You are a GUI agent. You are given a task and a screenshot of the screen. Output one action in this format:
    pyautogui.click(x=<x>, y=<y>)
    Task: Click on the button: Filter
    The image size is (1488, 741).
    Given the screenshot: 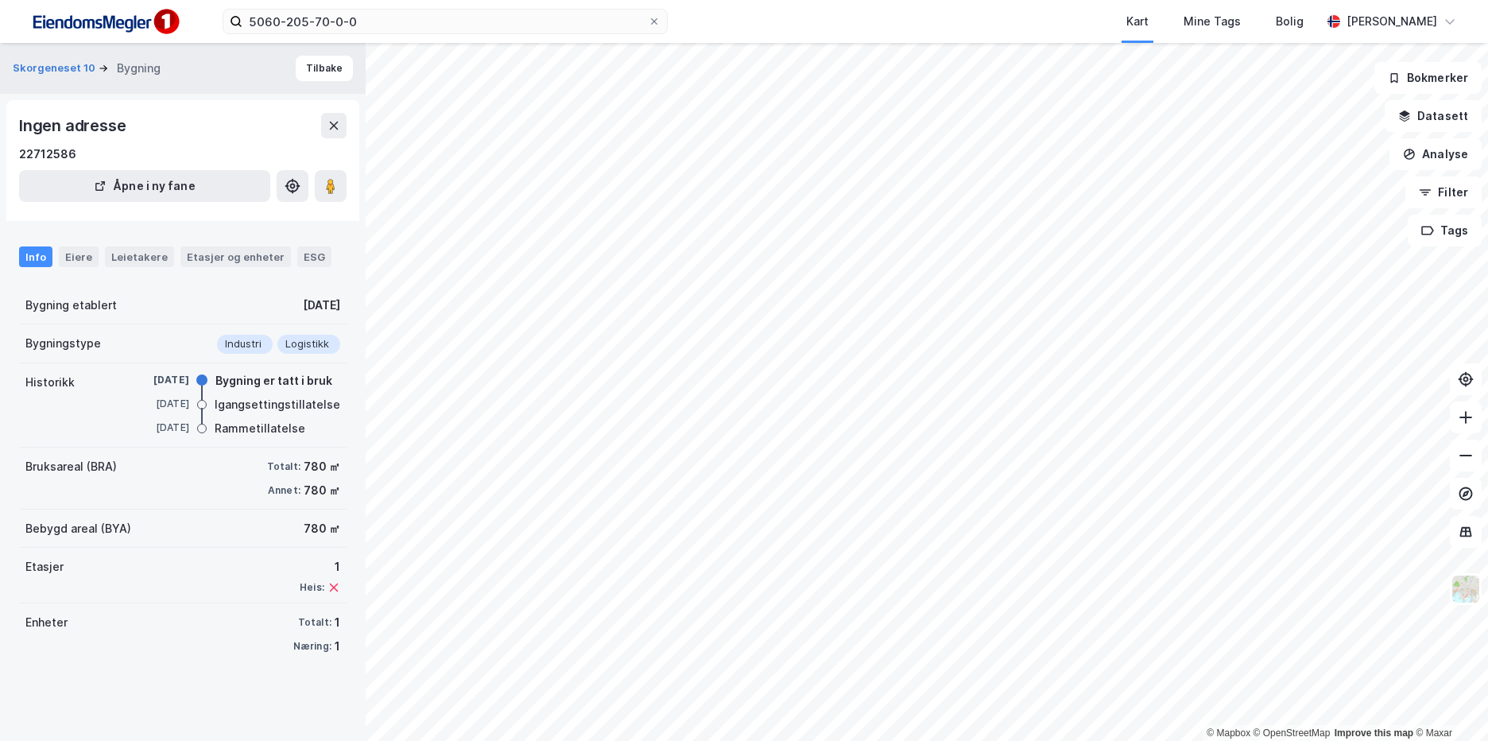 What is the action you would take?
    pyautogui.click(x=1443, y=192)
    